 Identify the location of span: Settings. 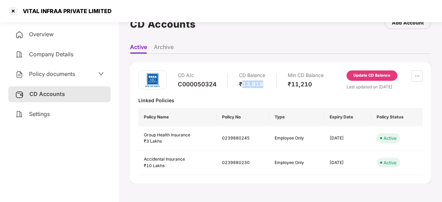
(39, 114).